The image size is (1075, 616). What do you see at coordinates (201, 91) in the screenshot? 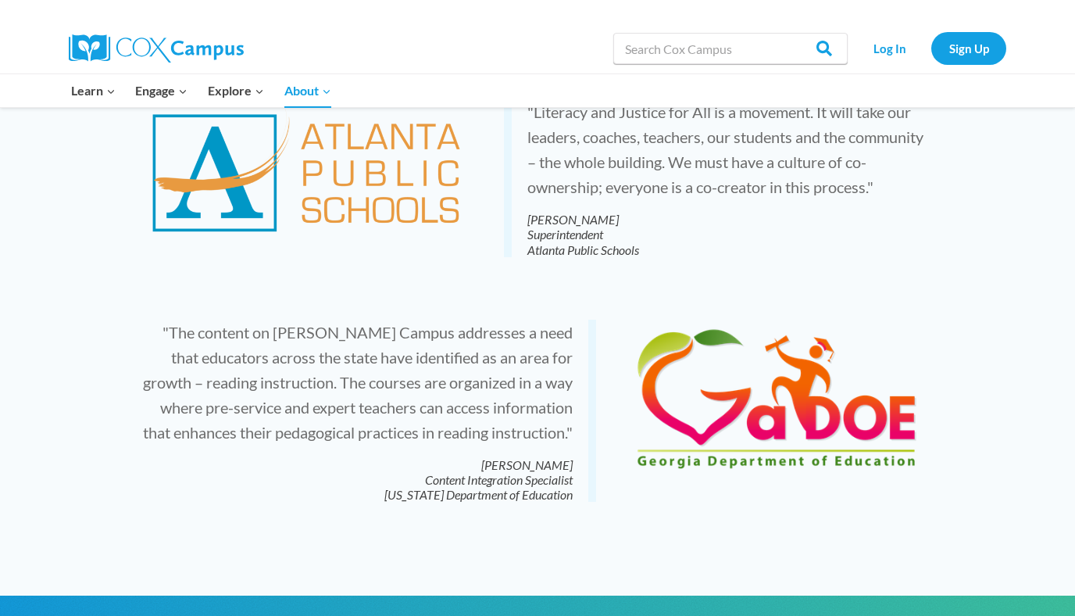
I see `nav: Primary Navigation` at bounding box center [201, 91].